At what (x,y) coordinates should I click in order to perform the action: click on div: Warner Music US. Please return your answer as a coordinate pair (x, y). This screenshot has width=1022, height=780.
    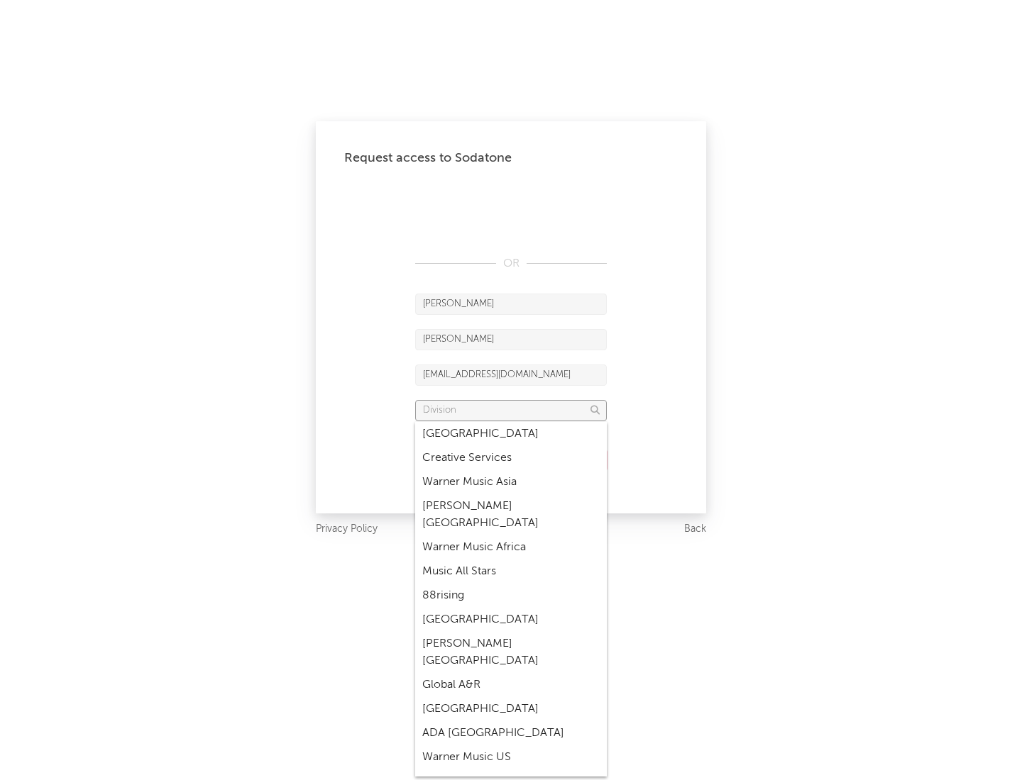
    Looking at the image, I should click on (511, 758).